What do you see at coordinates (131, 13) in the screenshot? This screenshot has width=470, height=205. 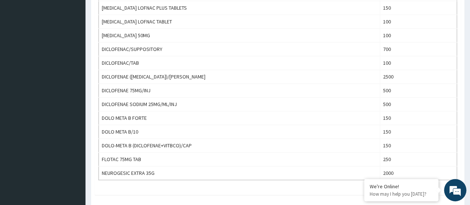 I see `div: Minimize live chat window` at bounding box center [131, 13].